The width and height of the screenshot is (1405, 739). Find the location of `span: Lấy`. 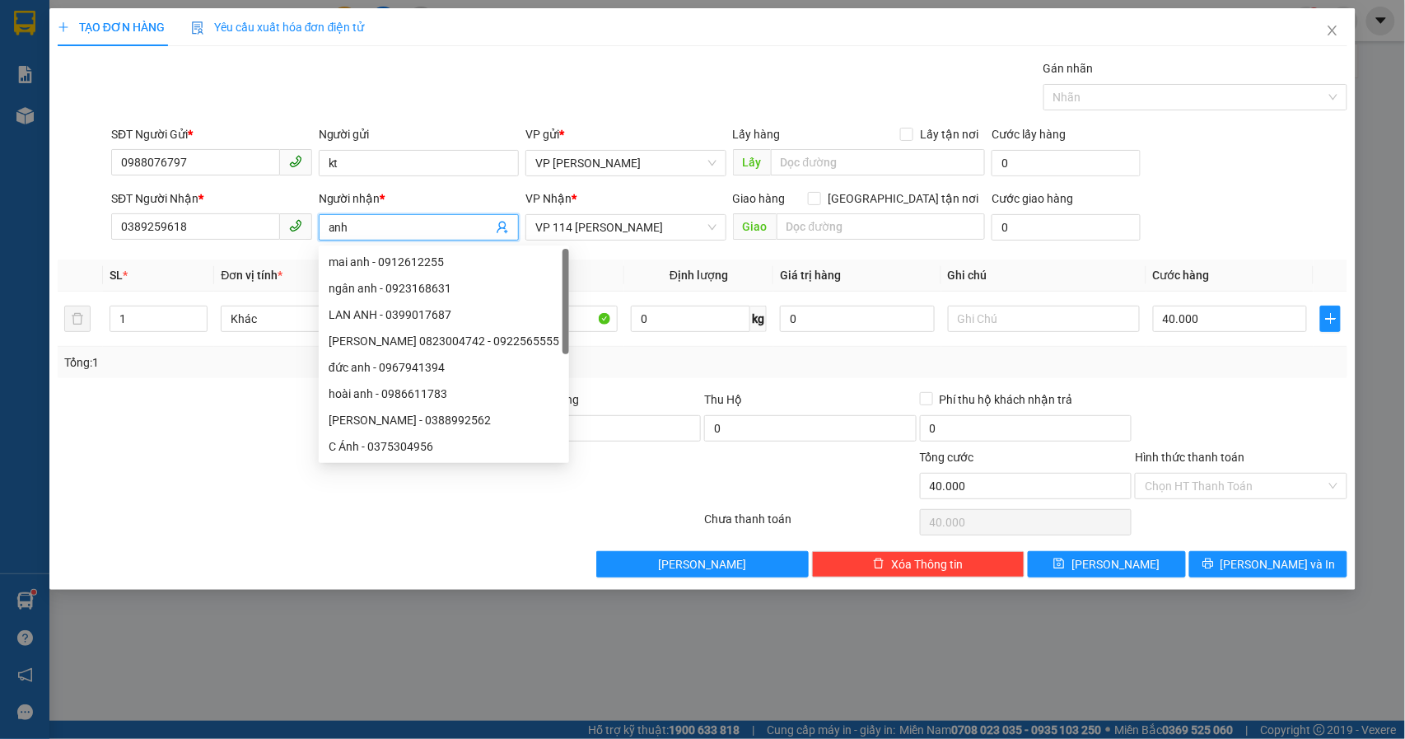

span: Lấy is located at coordinates (752, 162).